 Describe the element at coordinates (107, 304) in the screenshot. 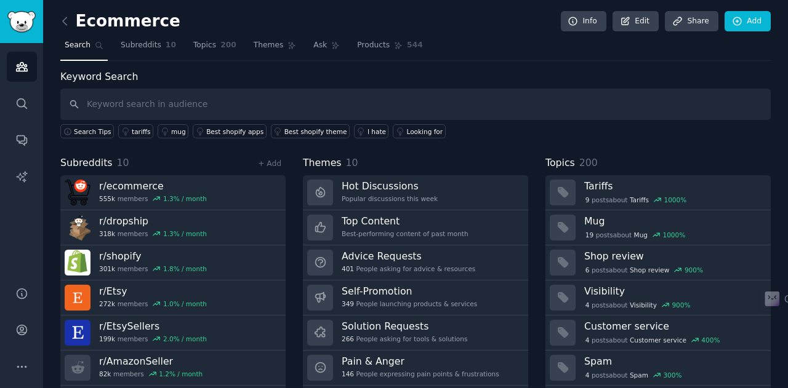

I see `span: 272k` at that location.